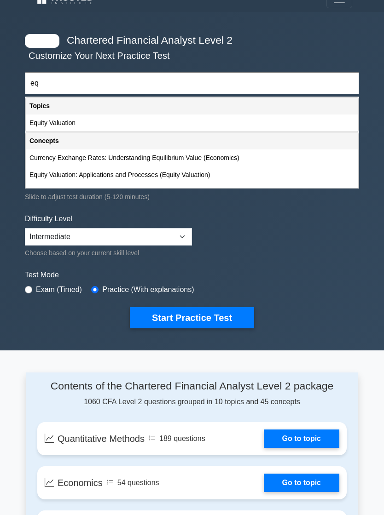  Describe the element at coordinates (59, 290) in the screenshot. I see `label: Exam (Timed)` at that location.